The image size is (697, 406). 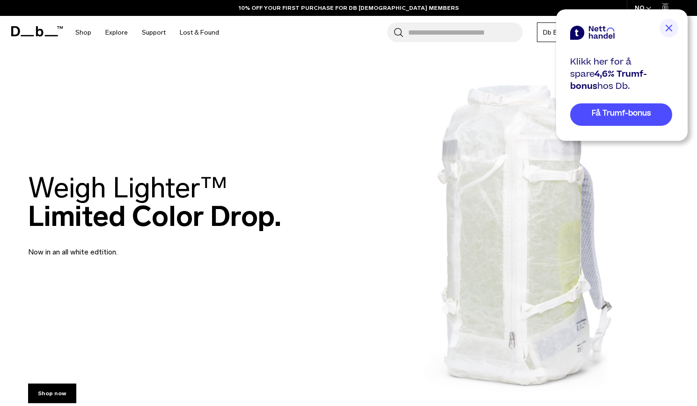 I want to click on a: Shop, so click(x=83, y=32).